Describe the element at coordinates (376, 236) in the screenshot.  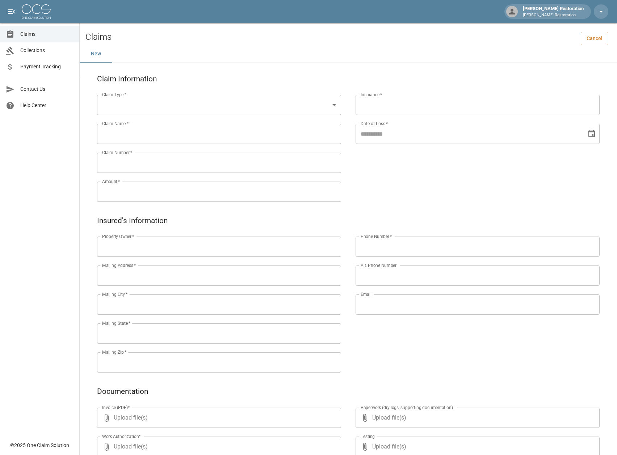
I see `label: Phone Number` at that location.